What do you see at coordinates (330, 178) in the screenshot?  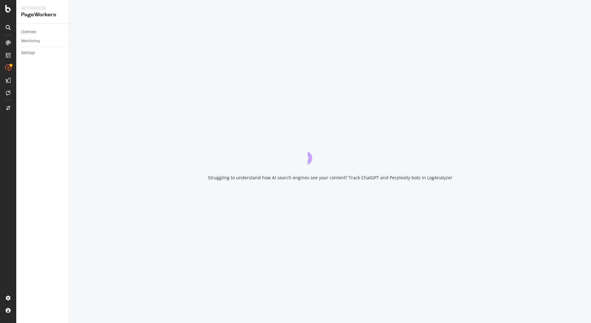 I see `div: Struggling to understand how AI search engines see your content? Track ChatGPT and Perplexity bot...` at bounding box center [330, 178].